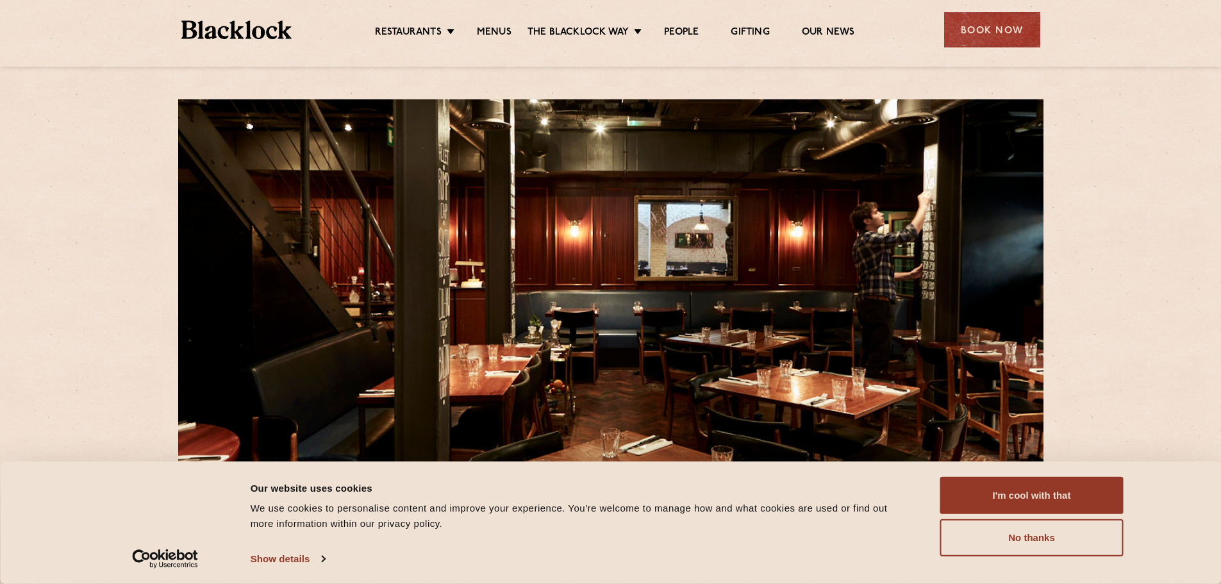 This screenshot has width=1221, height=584. What do you see at coordinates (165, 559) in the screenshot?
I see `a: Usercentrics Cookiebot - opens in a new window` at bounding box center [165, 559].